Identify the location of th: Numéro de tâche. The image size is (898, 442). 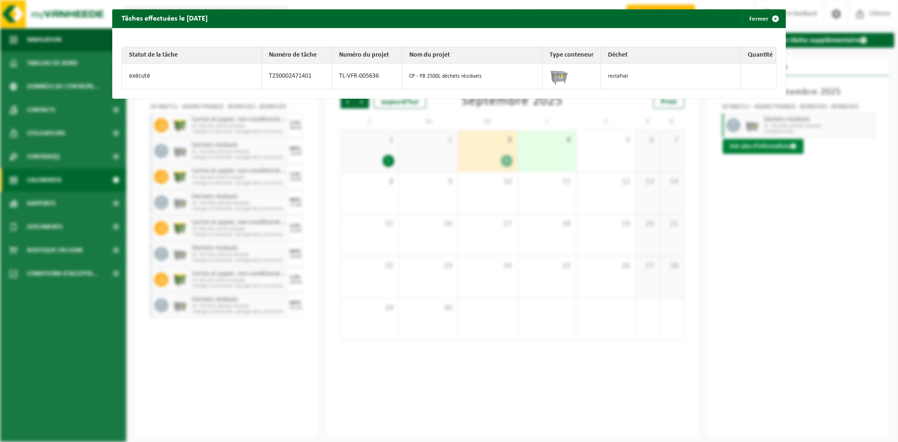
(297, 55).